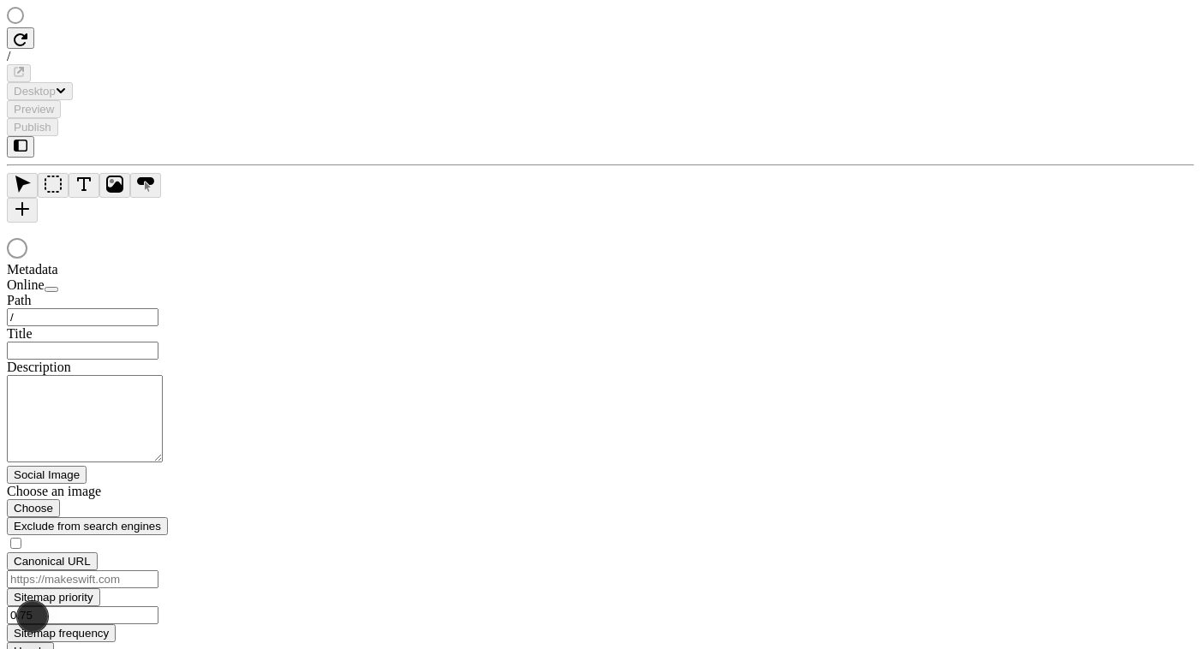 The width and height of the screenshot is (1201, 649). I want to click on button: Button, so click(146, 185).